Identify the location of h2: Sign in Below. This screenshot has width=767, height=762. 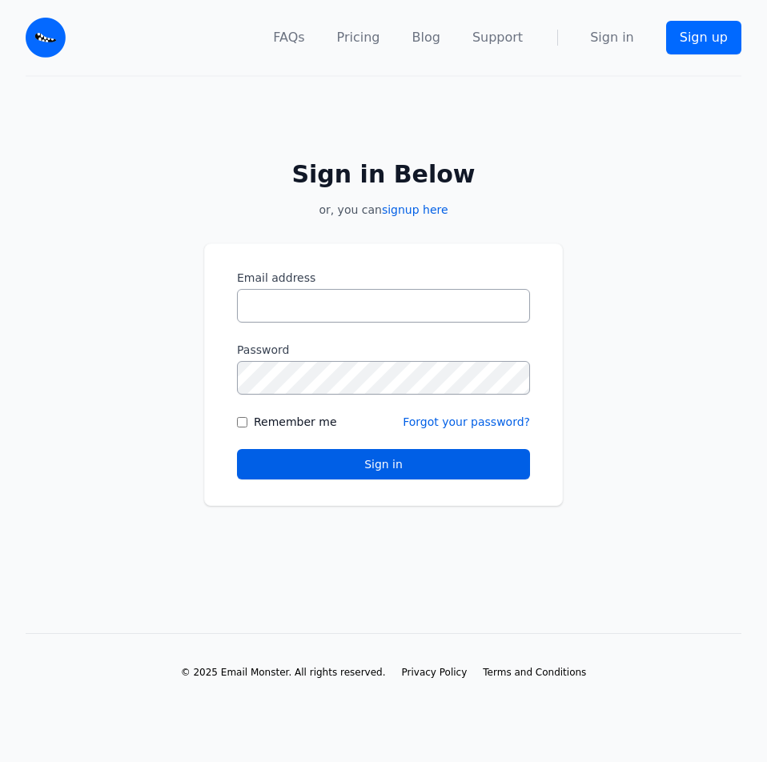
(384, 175).